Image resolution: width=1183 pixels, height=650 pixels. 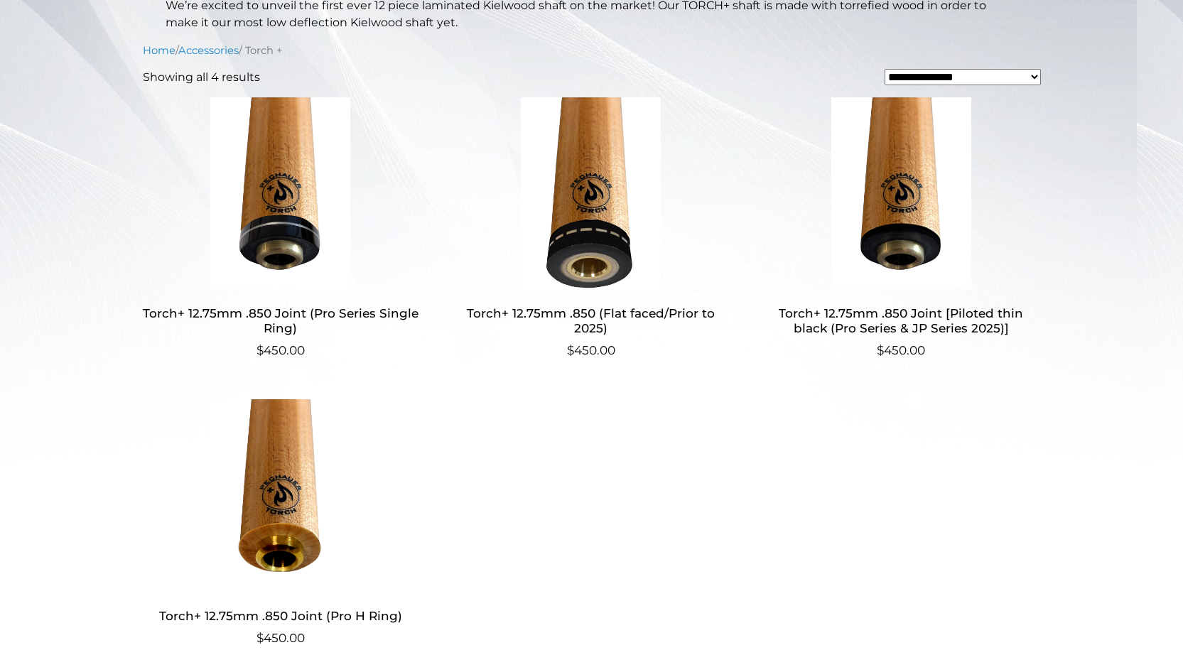 What do you see at coordinates (281, 523) in the screenshot?
I see `a: Torch+ 12.75mm .850 Joint (Pro H Ring) $450.00` at bounding box center [281, 523].